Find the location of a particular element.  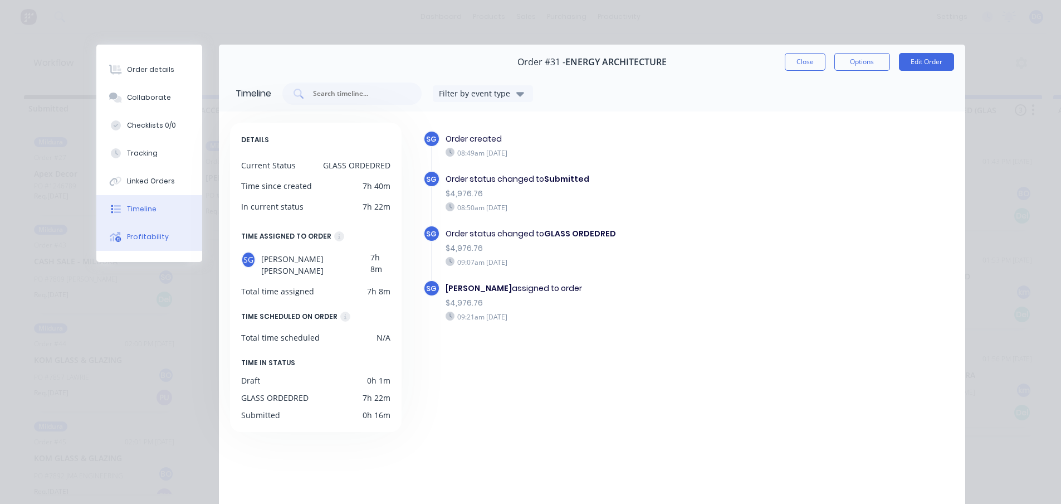

span: TIME IN STATUS is located at coordinates (268, 363).